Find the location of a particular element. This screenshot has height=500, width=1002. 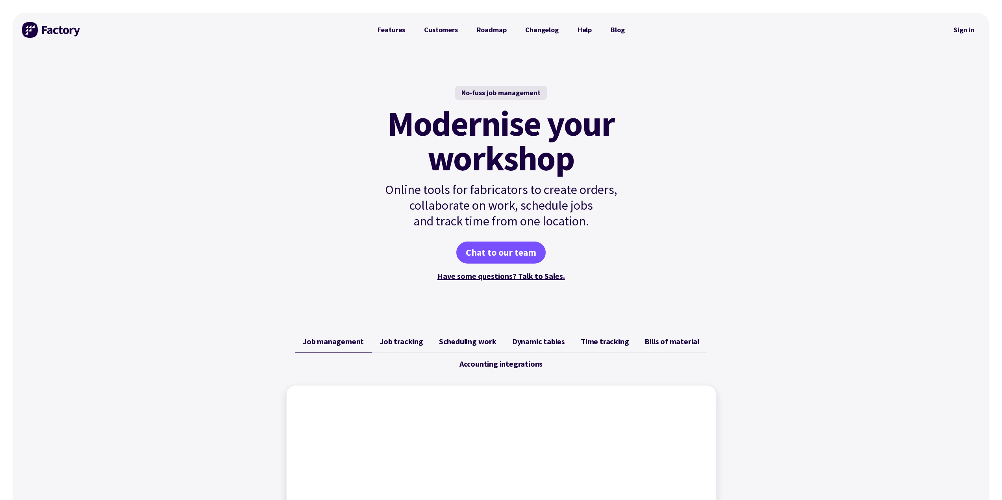

a: Sign in is located at coordinates (963, 30).